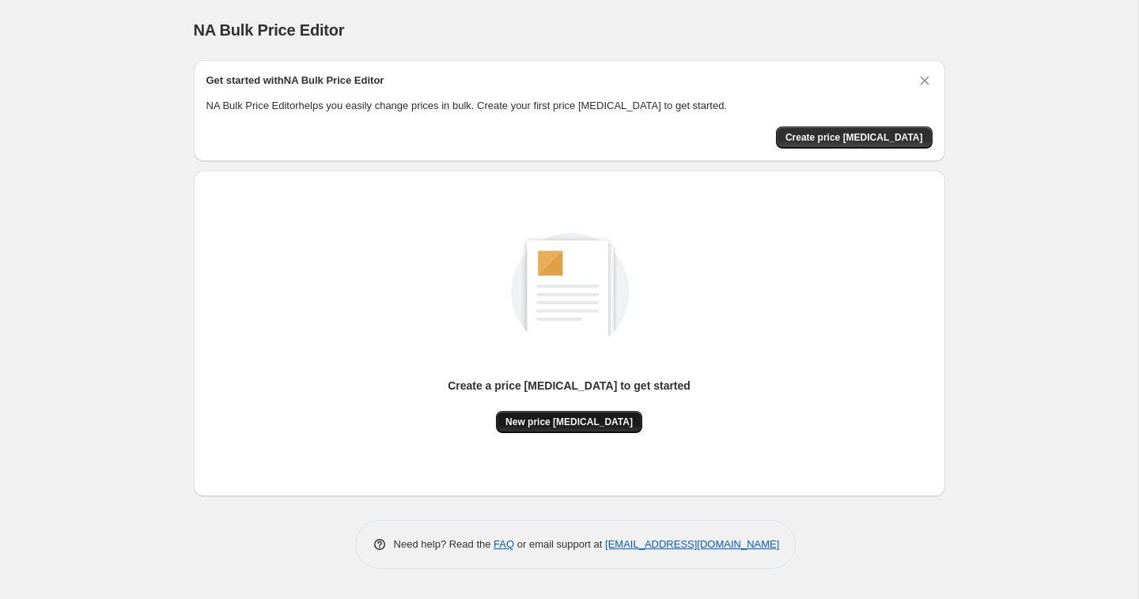 The image size is (1139, 599). I want to click on button: Create price change job, so click(854, 138).